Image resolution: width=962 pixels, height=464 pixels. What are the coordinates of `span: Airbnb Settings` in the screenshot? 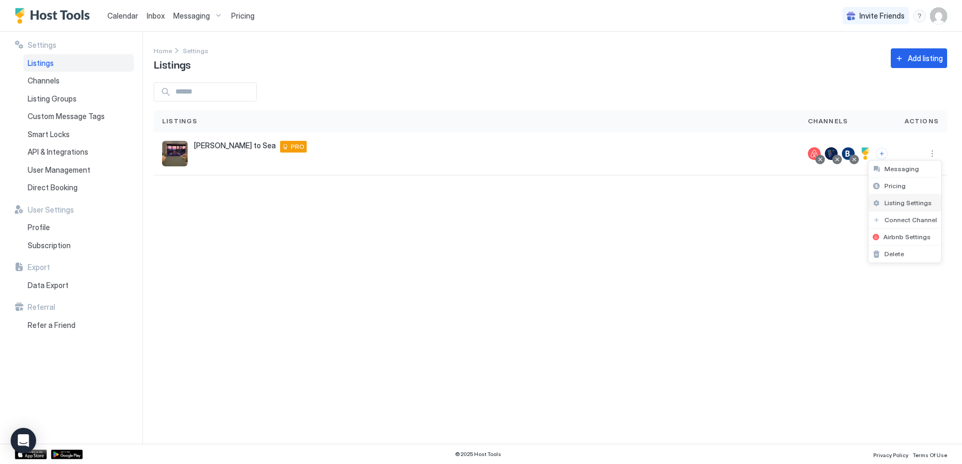 It's located at (907, 237).